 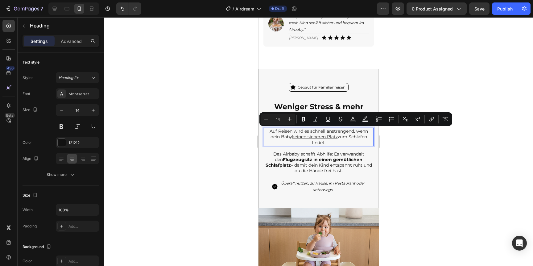 I want to click on div: Width, so click(x=27, y=210).